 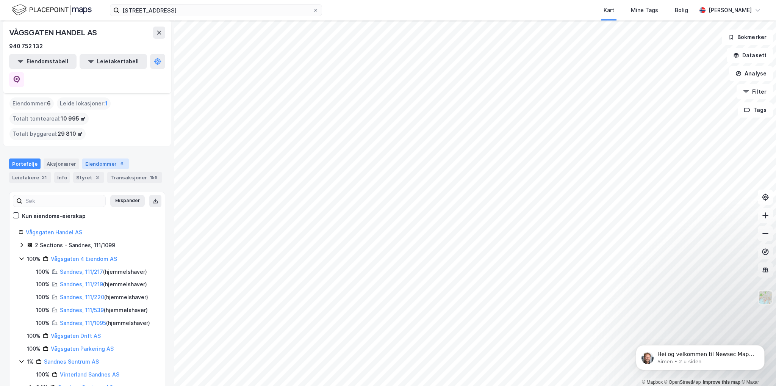 I want to click on a: Vinterland Sandnes AS, so click(x=89, y=374).